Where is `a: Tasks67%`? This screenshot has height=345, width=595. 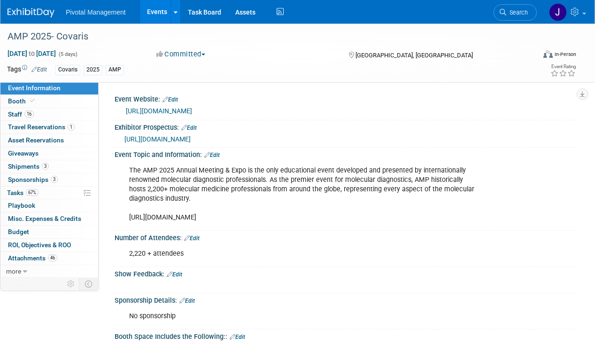
a: Tasks67% is located at coordinates (49, 192).